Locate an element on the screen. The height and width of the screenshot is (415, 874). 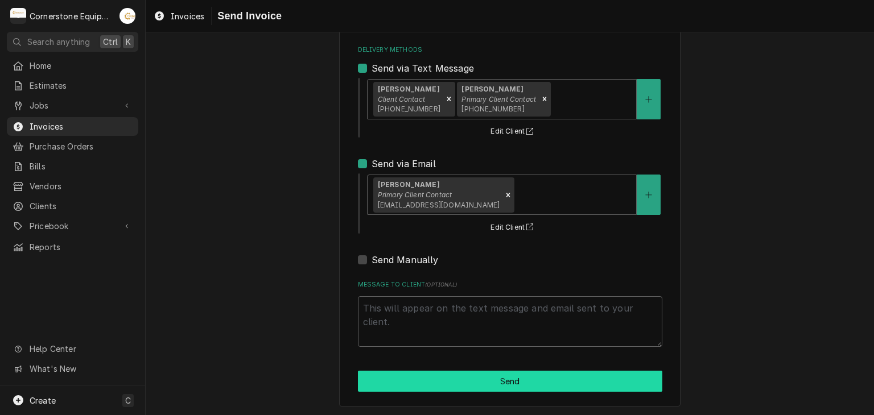
div: Cornerstone Equipment Repair, LLC's Avatar is located at coordinates (18, 16).